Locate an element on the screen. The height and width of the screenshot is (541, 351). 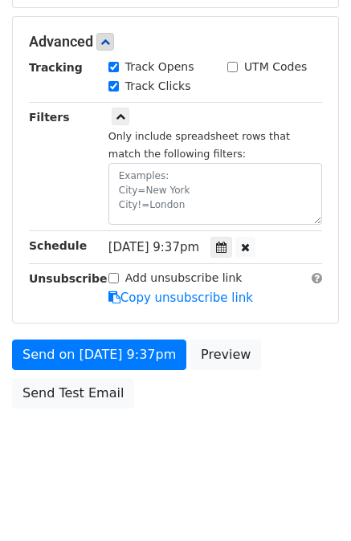
strong: Unsubscribe is located at coordinates (68, 278).